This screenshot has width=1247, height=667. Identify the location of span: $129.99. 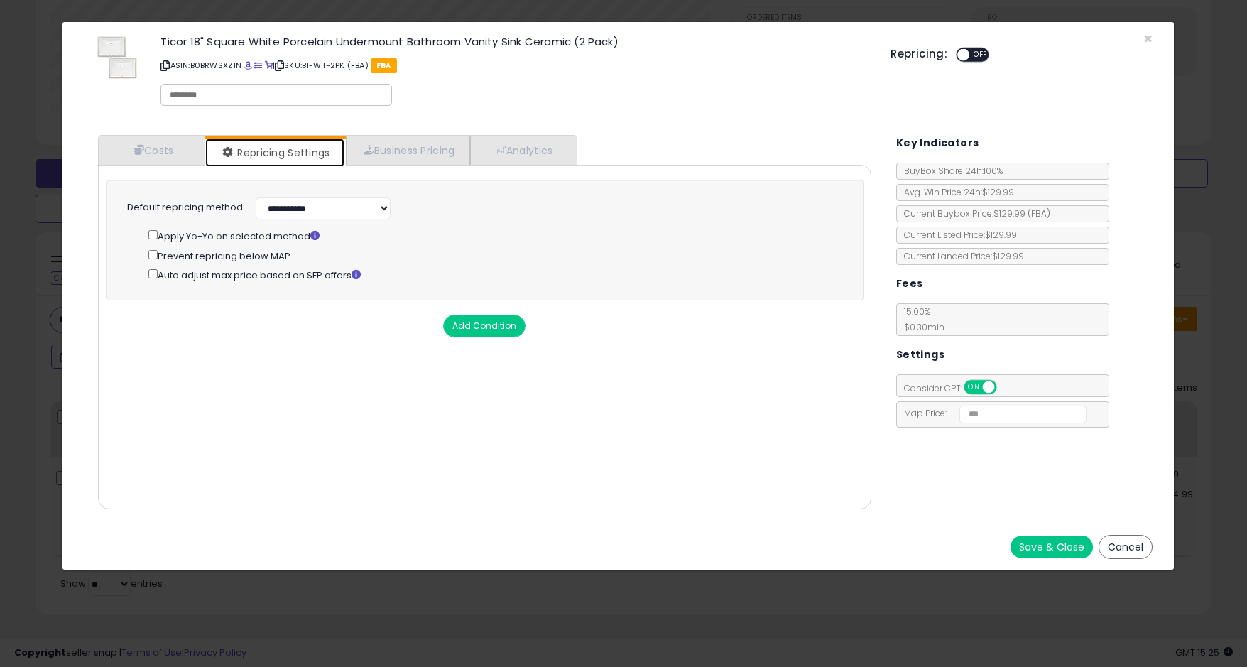
(1022, 213).